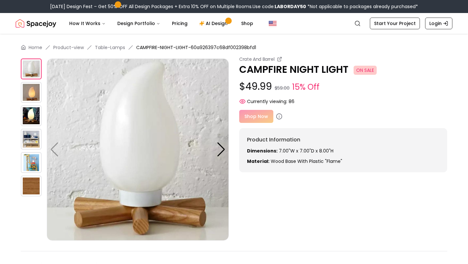 The width and height of the screenshot is (468, 264). I want to click on nav: breadcrumb, so click(234, 47).